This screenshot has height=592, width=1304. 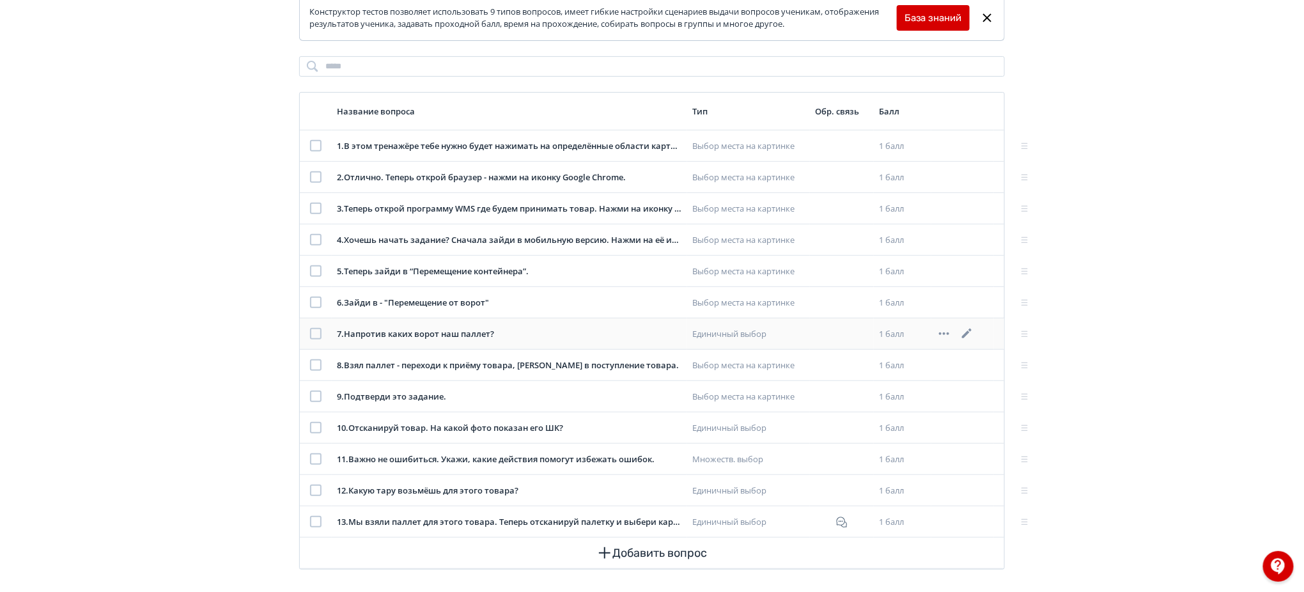 What do you see at coordinates (509, 240) in the screenshot?
I see `div: 4 . Хочешь начать задание? Сначала зайди в мобильную версию. Нажми на её иконку` at bounding box center [509, 240].